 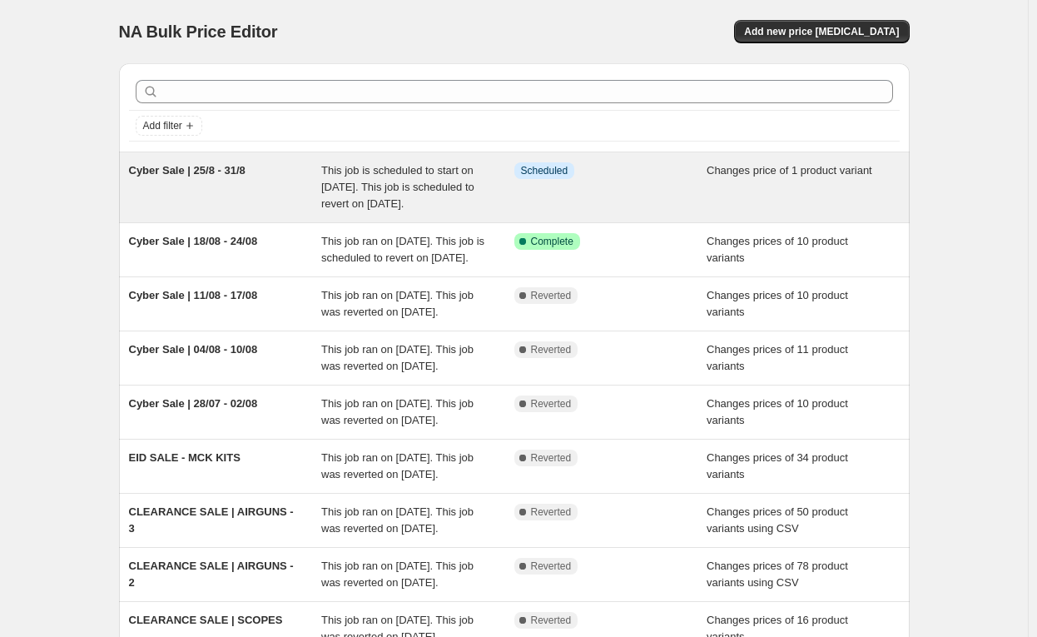 What do you see at coordinates (206, 619) in the screenshot?
I see `span: CLEARANCE SALE | SCOPES` at bounding box center [206, 619].